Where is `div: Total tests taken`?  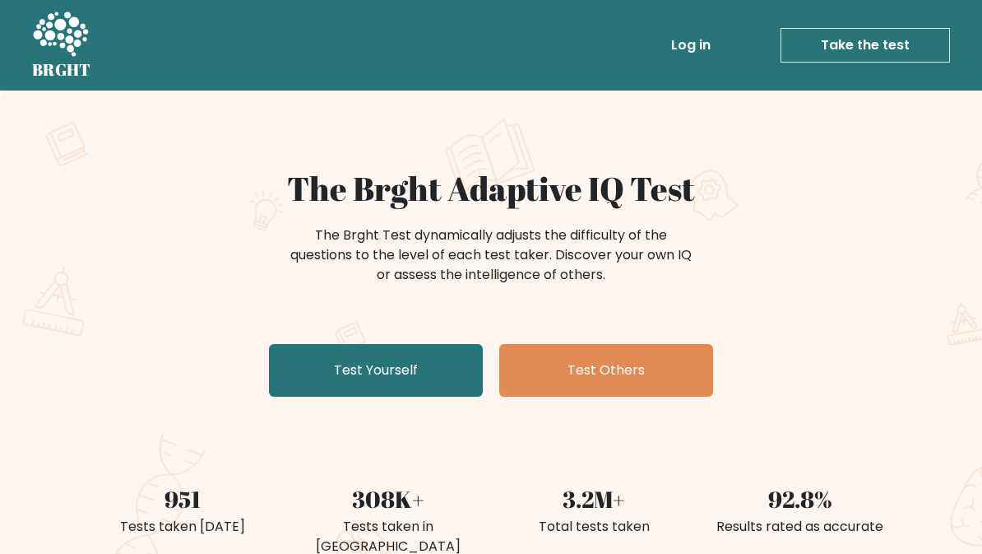 div: Total tests taken is located at coordinates (594, 526).